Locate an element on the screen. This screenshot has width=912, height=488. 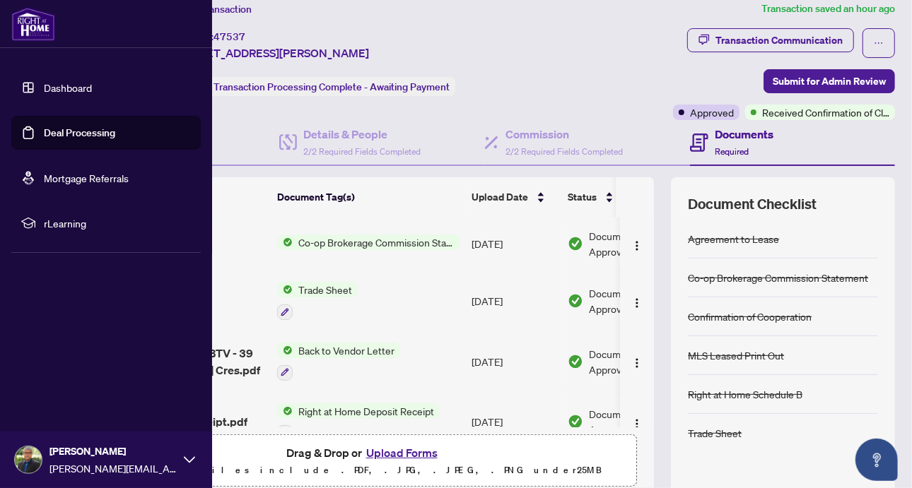
a: Mortgage Referrals is located at coordinates (86, 178).